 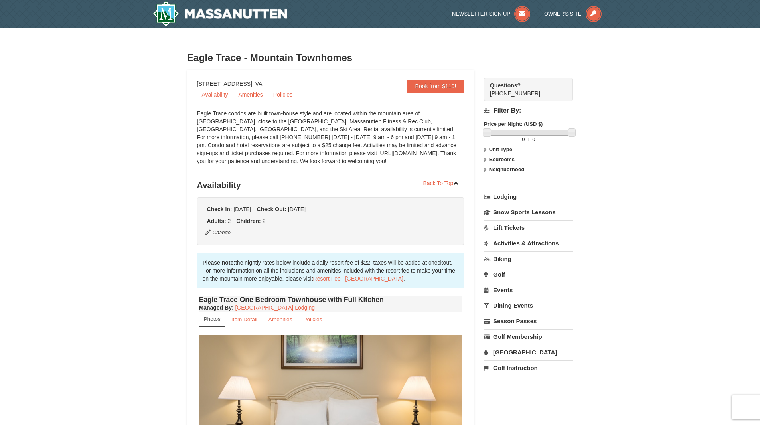 What do you see at coordinates (528, 243) in the screenshot?
I see `a: Activities & Attractions` at bounding box center [528, 243].